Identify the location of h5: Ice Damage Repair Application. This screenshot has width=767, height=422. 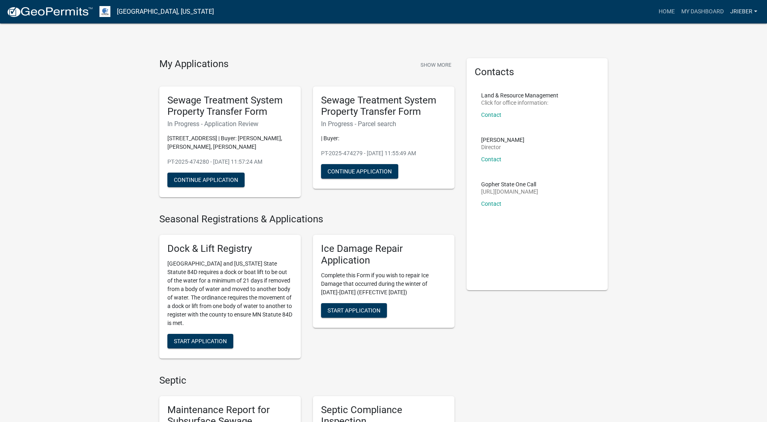
(383, 255).